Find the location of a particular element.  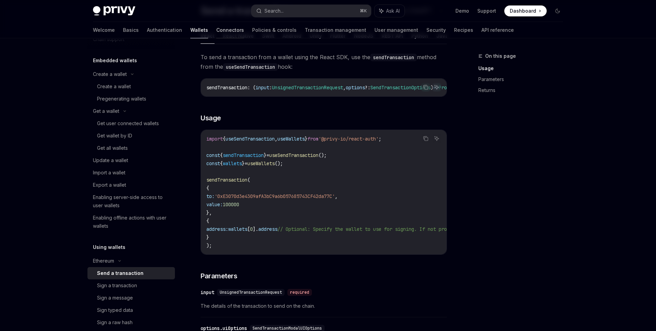

span: value: is located at coordinates (215, 204).